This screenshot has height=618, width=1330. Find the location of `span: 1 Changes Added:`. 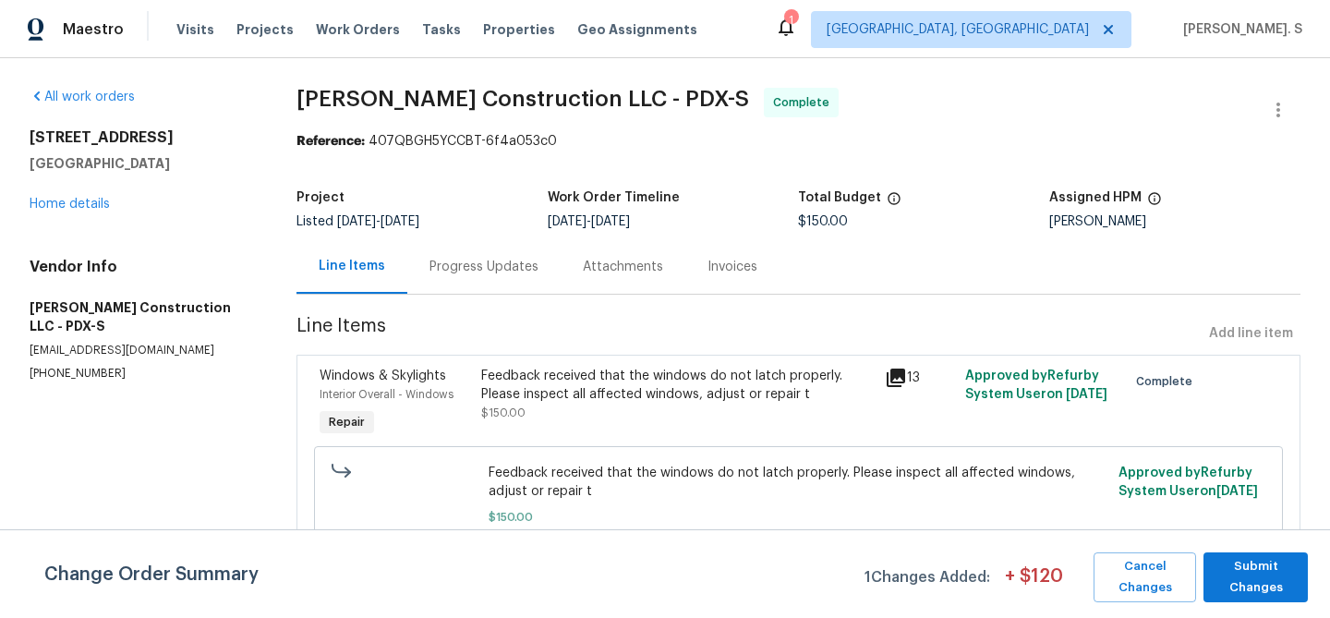

span: 1 Changes Added: is located at coordinates (927, 581).